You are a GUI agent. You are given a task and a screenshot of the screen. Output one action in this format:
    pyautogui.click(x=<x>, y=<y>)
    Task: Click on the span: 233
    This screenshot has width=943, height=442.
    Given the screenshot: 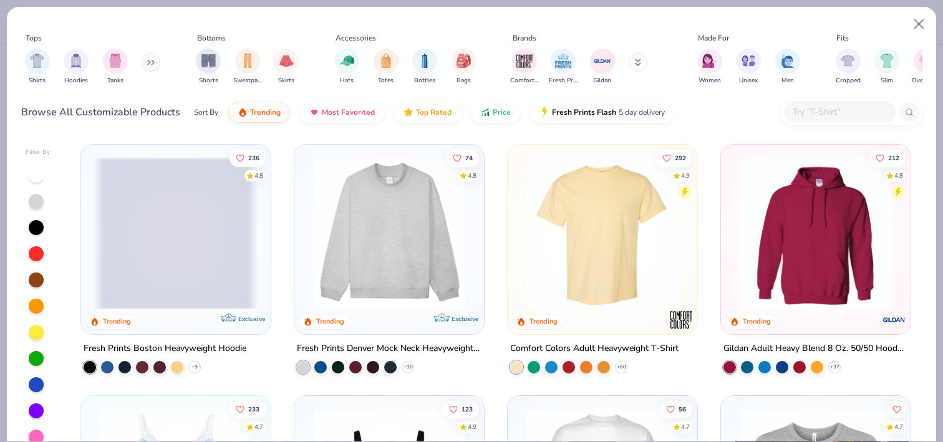 What is the action you would take?
    pyautogui.click(x=254, y=409)
    